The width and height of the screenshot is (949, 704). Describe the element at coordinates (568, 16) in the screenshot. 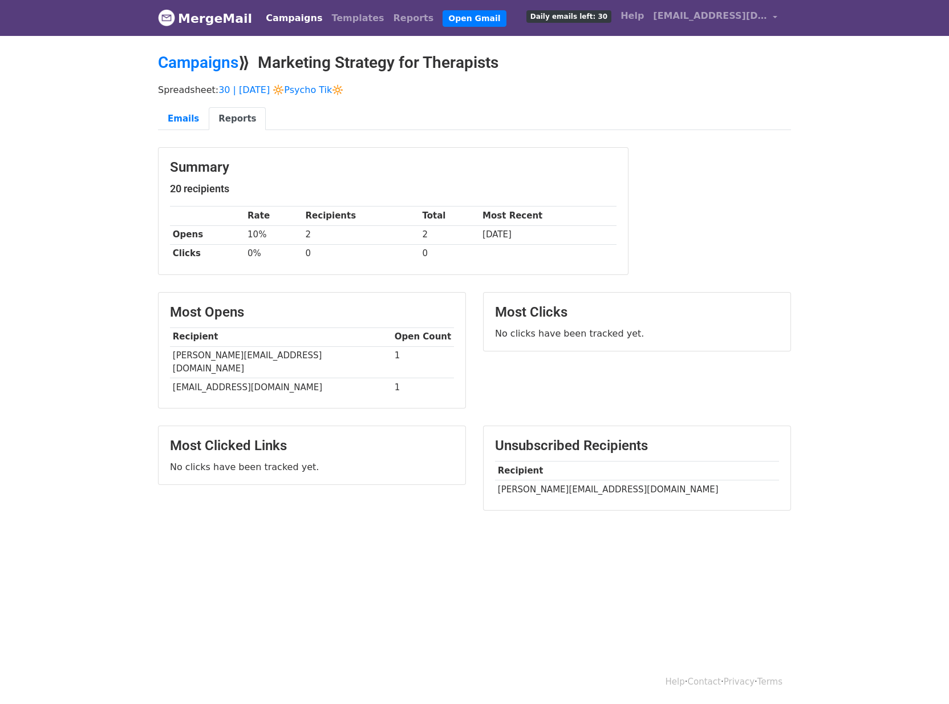

I see `a: Daily emails left: 30` at that location.